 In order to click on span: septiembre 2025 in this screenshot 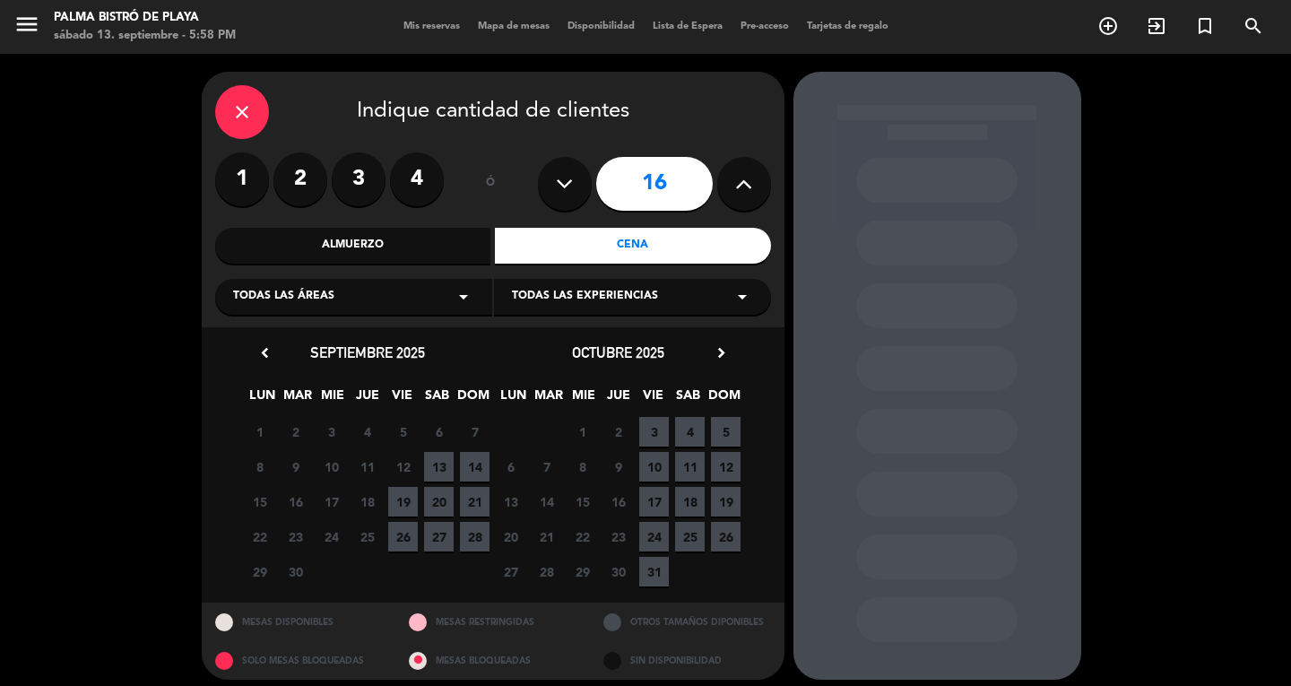, I will do `click(368, 352)`.